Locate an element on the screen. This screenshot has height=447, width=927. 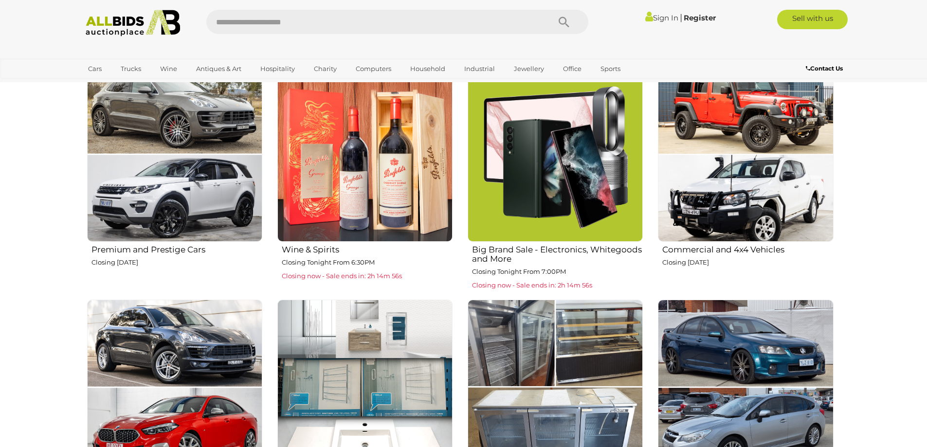
a: Industrial is located at coordinates (479, 69).